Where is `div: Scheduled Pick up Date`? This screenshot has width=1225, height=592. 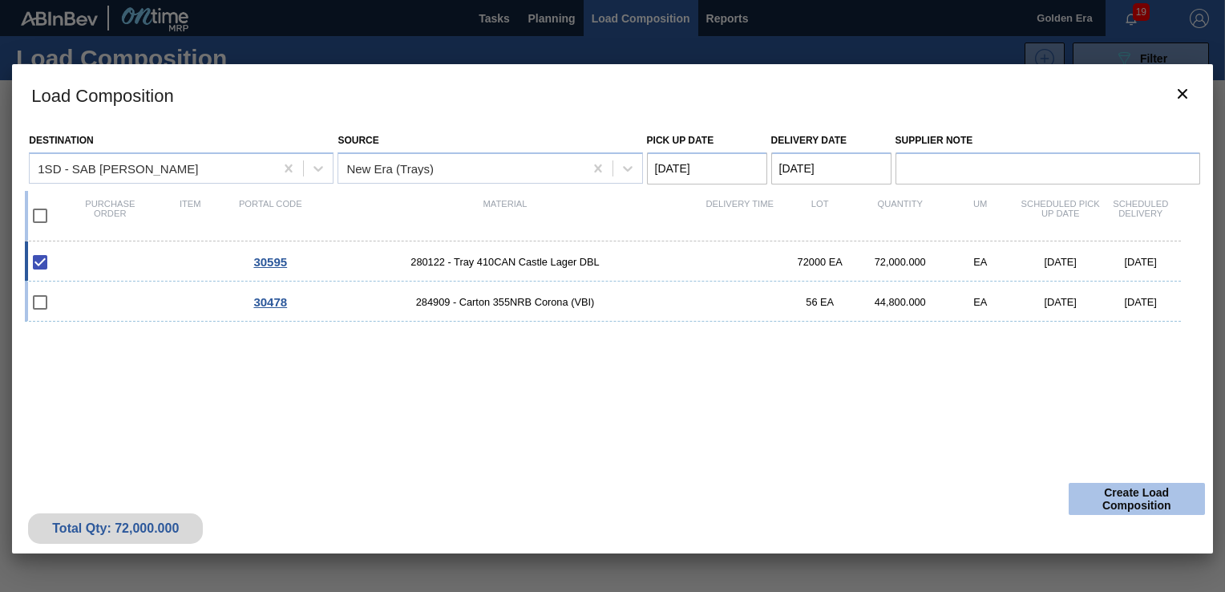
div: Scheduled Pick up Date is located at coordinates (1061, 216).